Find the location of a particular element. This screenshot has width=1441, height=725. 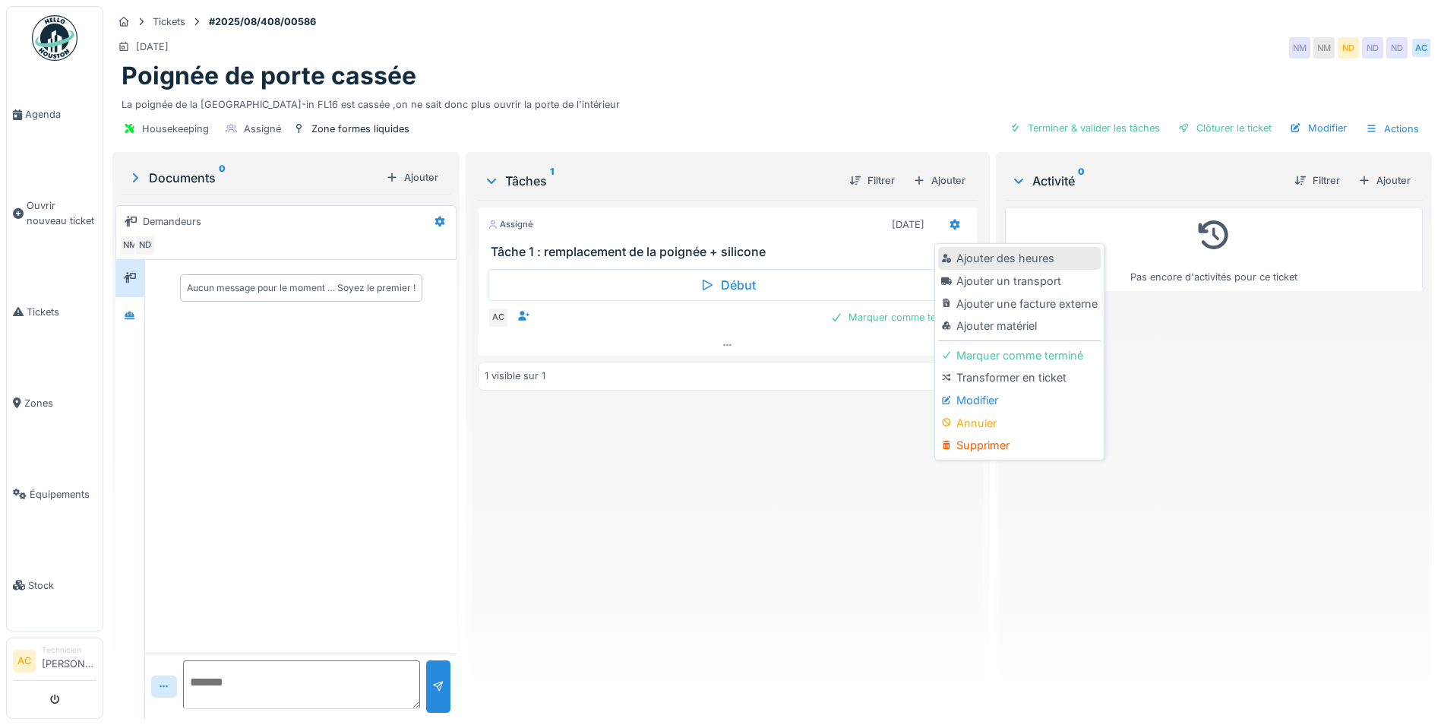

h3: Tâche 1 : remplacement de la poignée + silicone is located at coordinates (731, 251).